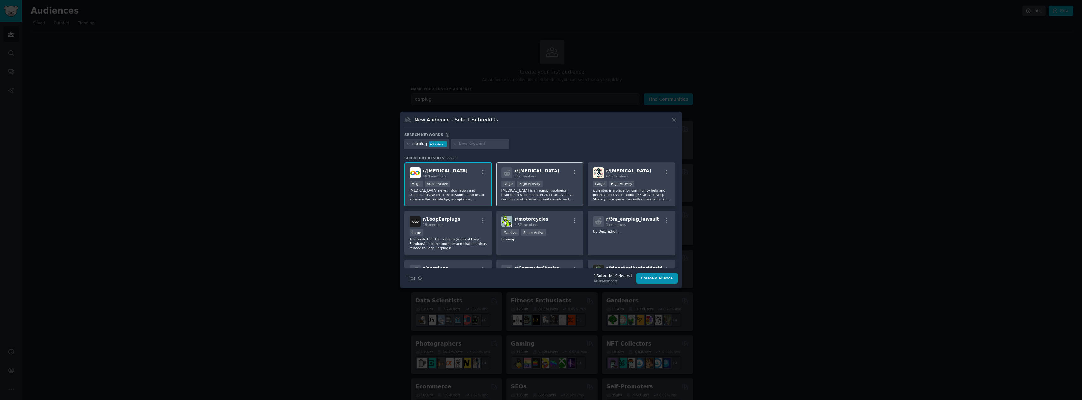 This screenshot has width=1082, height=400. Describe the element at coordinates (415, 173) in the screenshot. I see `img: autism` at that location.